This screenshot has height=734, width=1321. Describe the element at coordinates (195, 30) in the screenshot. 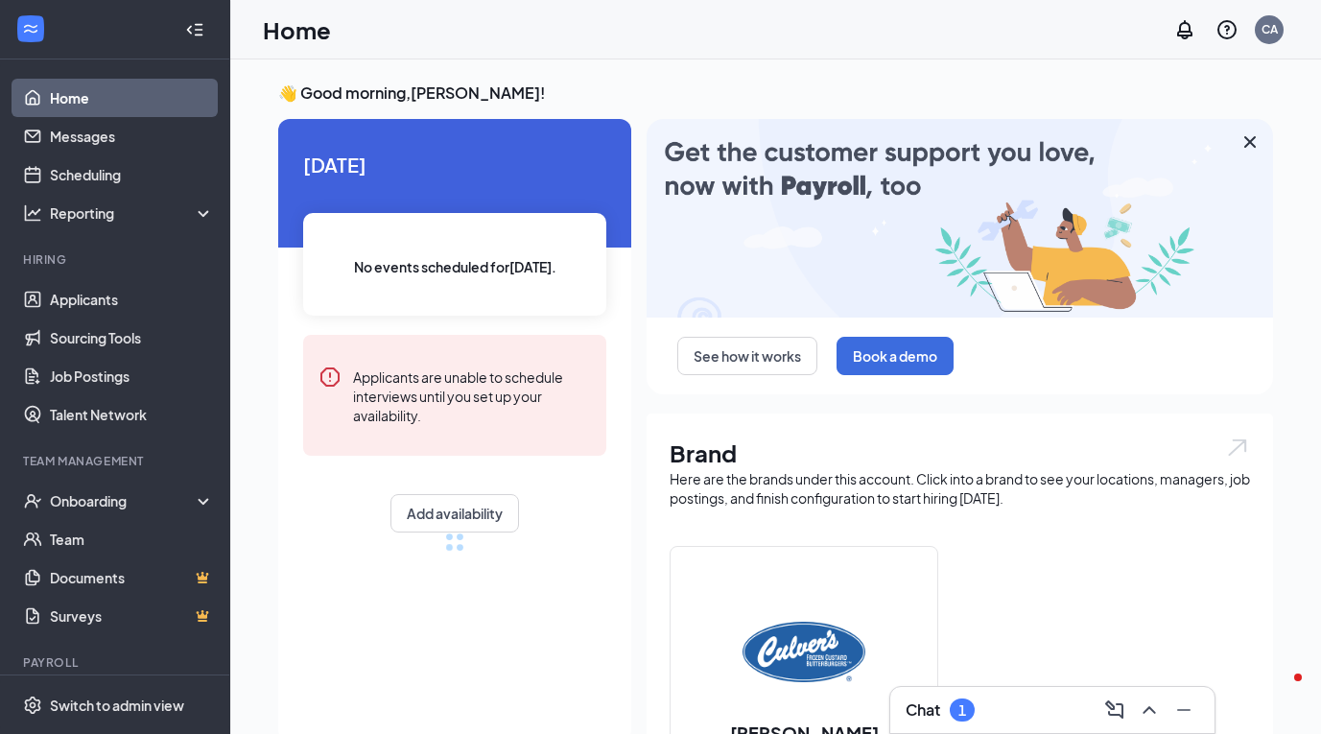

I see `svg: Collapse` at that location.